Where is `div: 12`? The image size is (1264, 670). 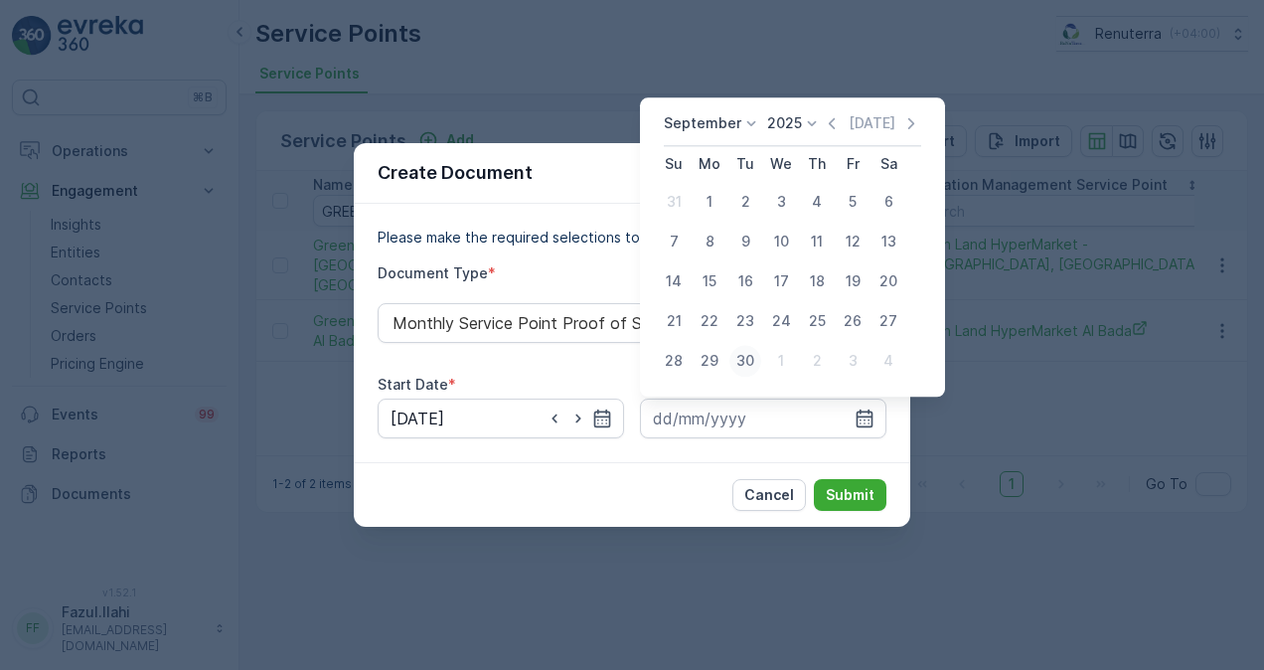 div: 12 is located at coordinates (853, 241).